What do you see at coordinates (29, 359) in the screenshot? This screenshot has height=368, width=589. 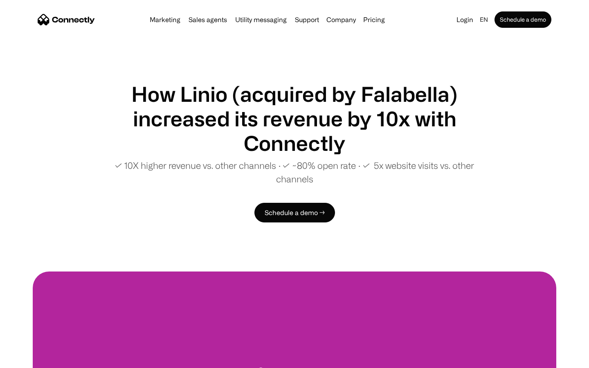 I see `aside: Language selected: English` at bounding box center [29, 359].